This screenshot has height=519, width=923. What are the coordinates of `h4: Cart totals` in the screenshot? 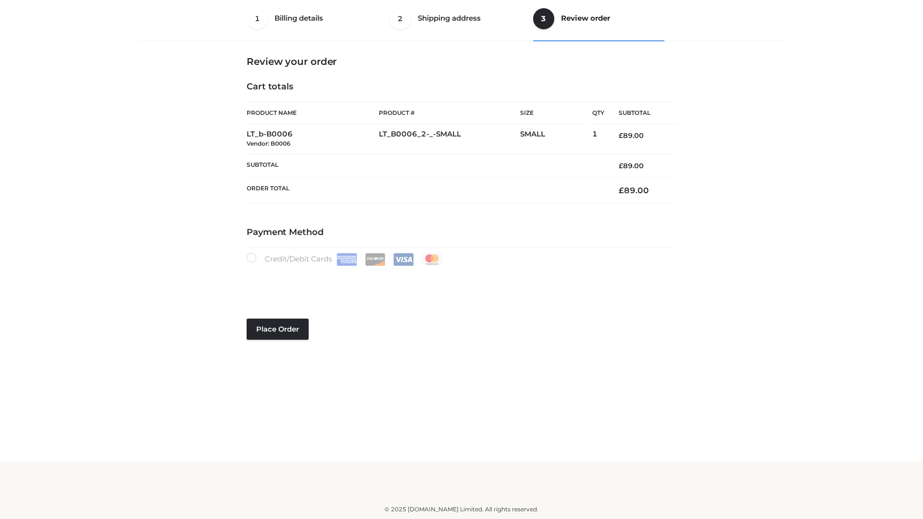 It's located at (461, 87).